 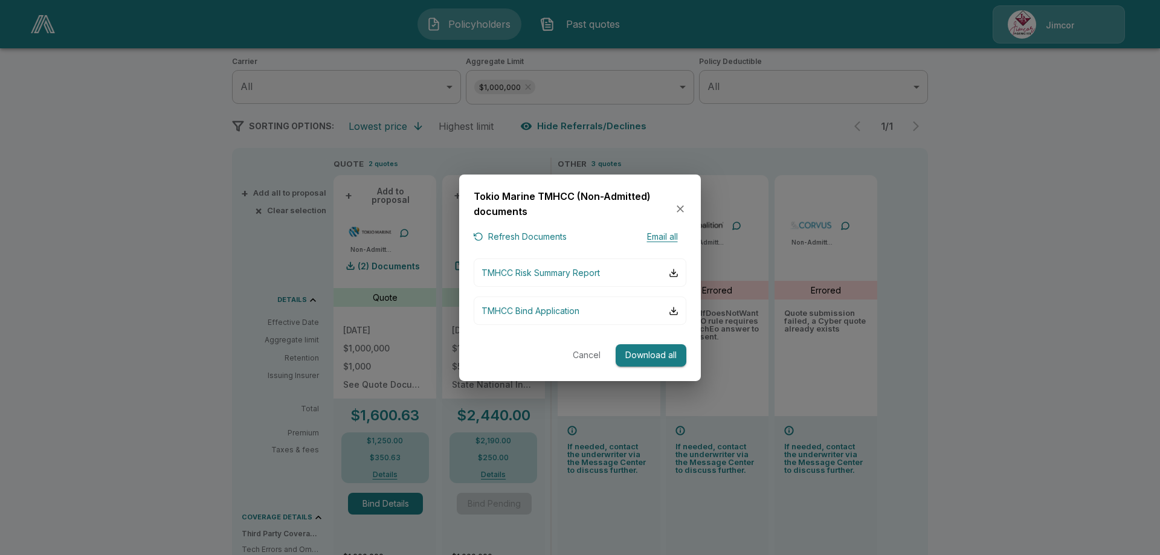 I want to click on h6: Tokio Marine TMHCC (Non-Admitted) documents, so click(x=574, y=204).